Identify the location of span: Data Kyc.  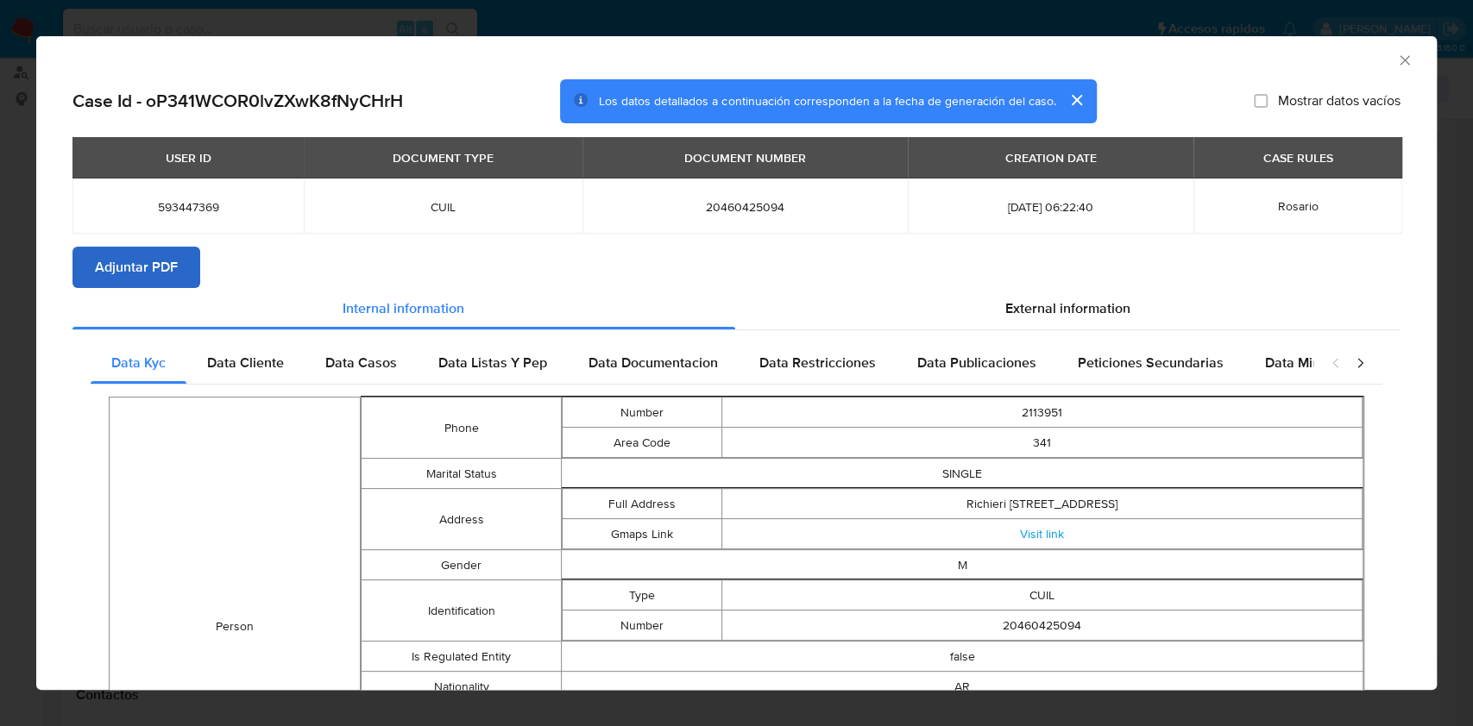
(138, 362).